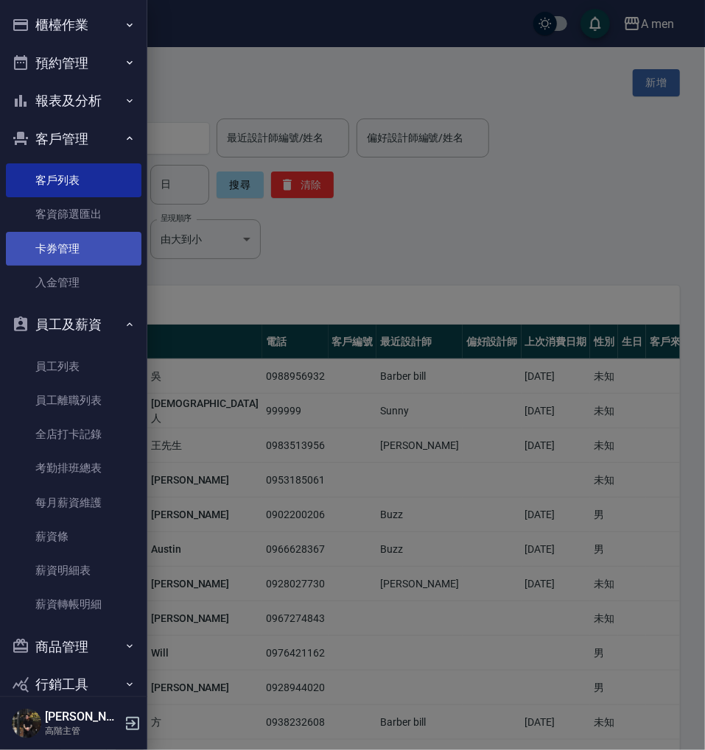 The image size is (705, 750). Describe the element at coordinates (74, 537) in the screenshot. I see `a: 薪資條` at that location.